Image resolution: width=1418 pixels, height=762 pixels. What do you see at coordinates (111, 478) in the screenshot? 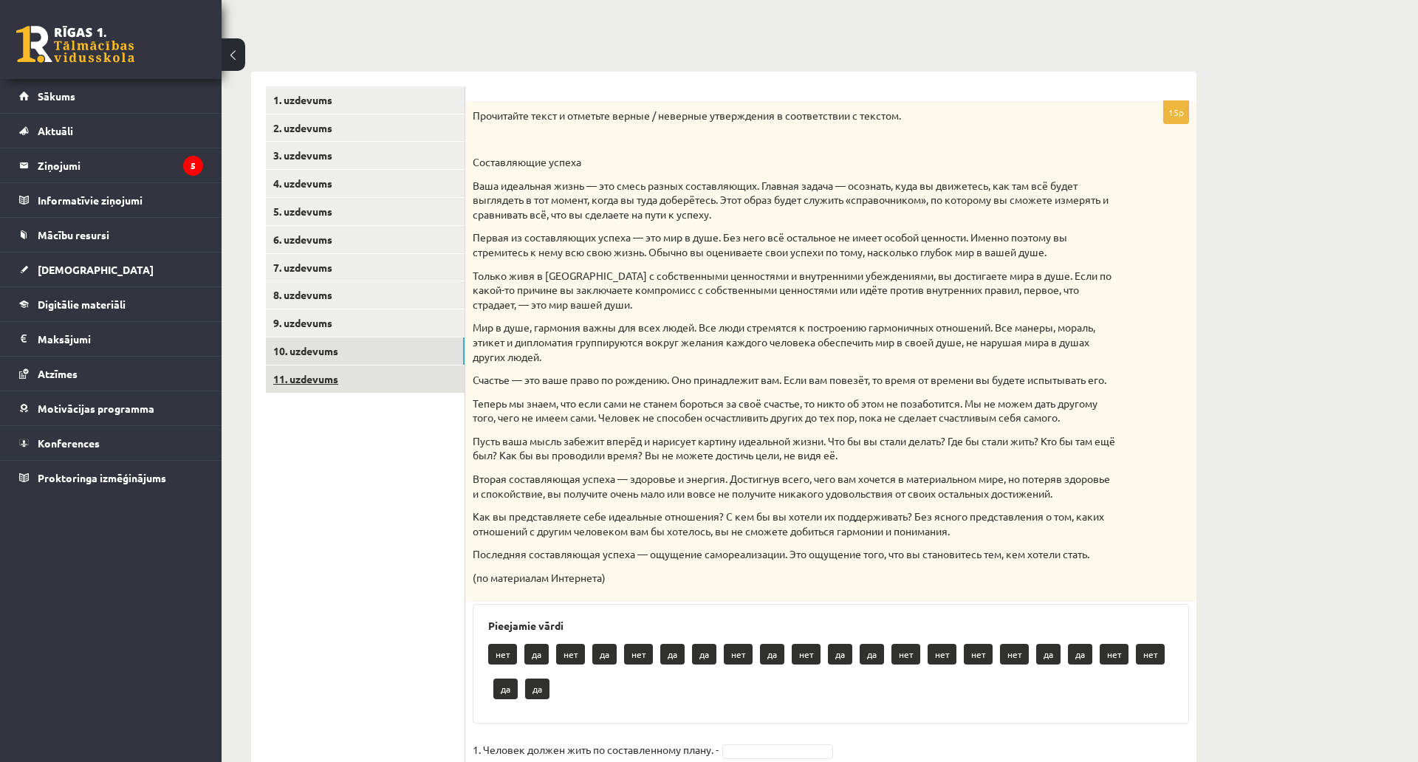
I see `a: Proktoringa izmēģinājums` at bounding box center [111, 478].